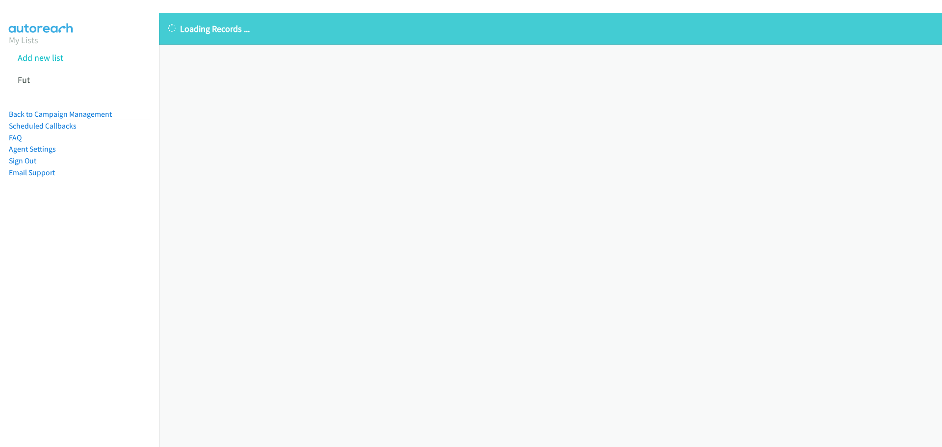 The height and width of the screenshot is (447, 942). I want to click on a: My Lists, so click(24, 40).